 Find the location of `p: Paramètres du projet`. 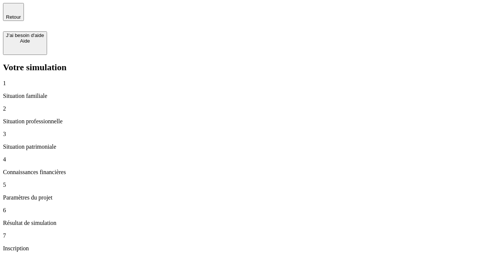

p: Paramètres du projet is located at coordinates (239, 197).